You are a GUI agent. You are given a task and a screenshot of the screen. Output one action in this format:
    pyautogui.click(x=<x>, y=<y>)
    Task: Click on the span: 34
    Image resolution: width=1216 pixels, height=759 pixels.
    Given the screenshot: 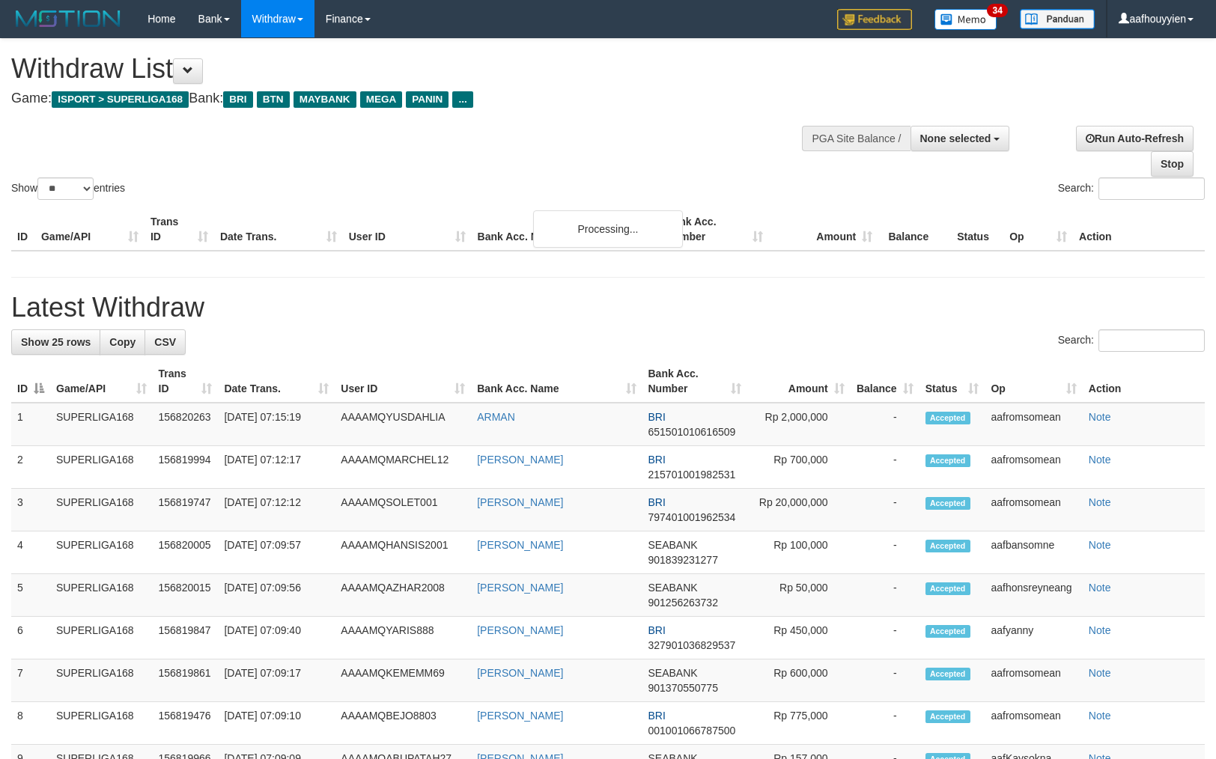 What is the action you would take?
    pyautogui.click(x=997, y=10)
    